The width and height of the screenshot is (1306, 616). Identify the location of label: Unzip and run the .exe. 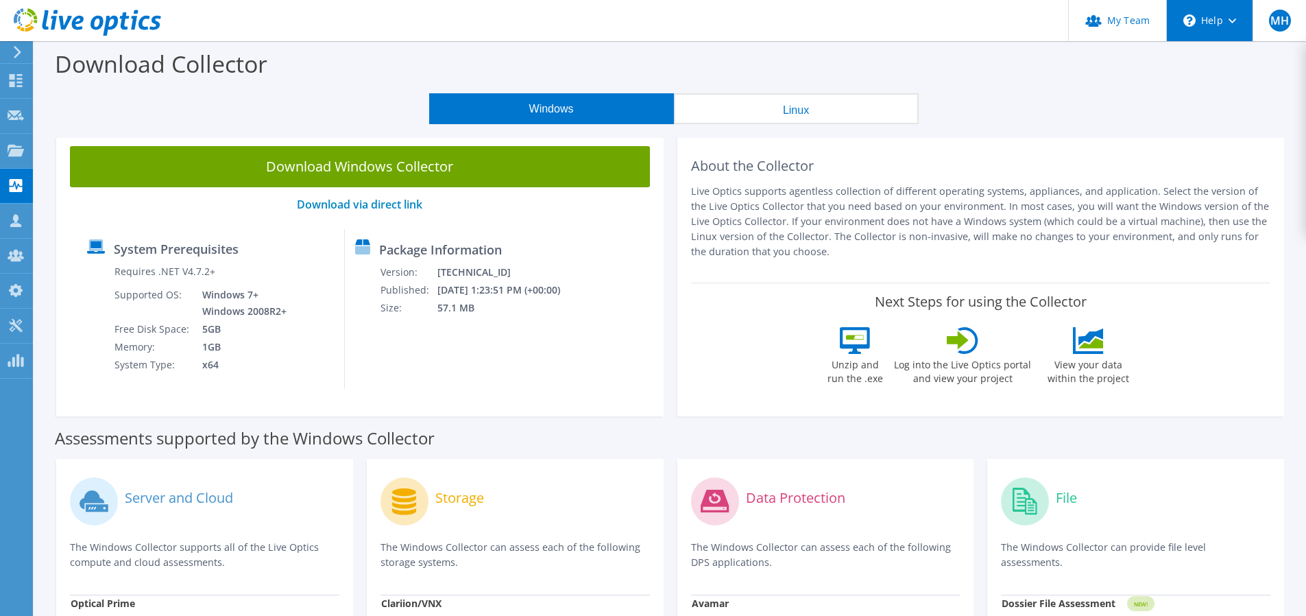
(855, 370).